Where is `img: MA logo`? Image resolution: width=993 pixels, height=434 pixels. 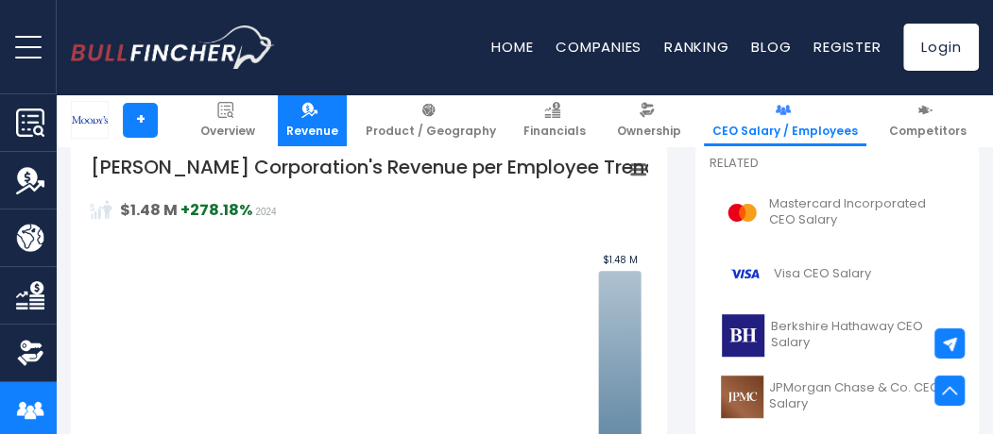 img: MA logo is located at coordinates (741, 212).